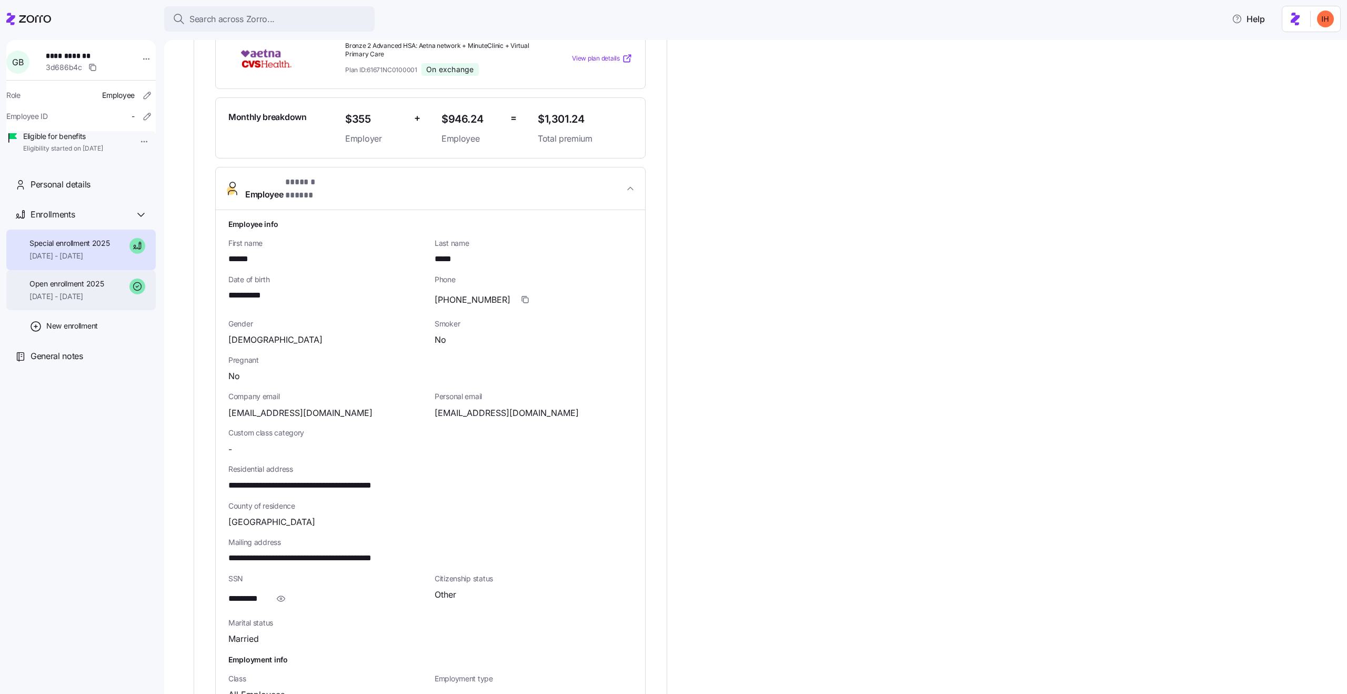  What do you see at coordinates (596, 58) in the screenshot?
I see `span: View plan details` at bounding box center [596, 58].